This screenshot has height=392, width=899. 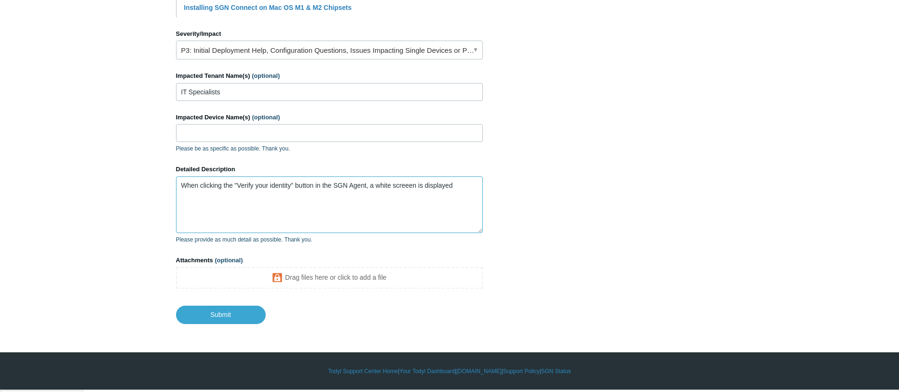 What do you see at coordinates (329, 240) in the screenshot?
I see `p: Please provide as much detail as possible. Thank you.` at bounding box center [329, 240].